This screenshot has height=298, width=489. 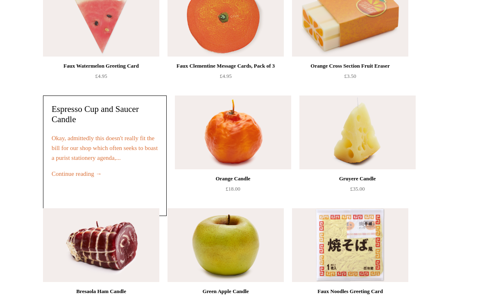 I want to click on a: Gruyere Candle £35.00, so click(x=358, y=191).